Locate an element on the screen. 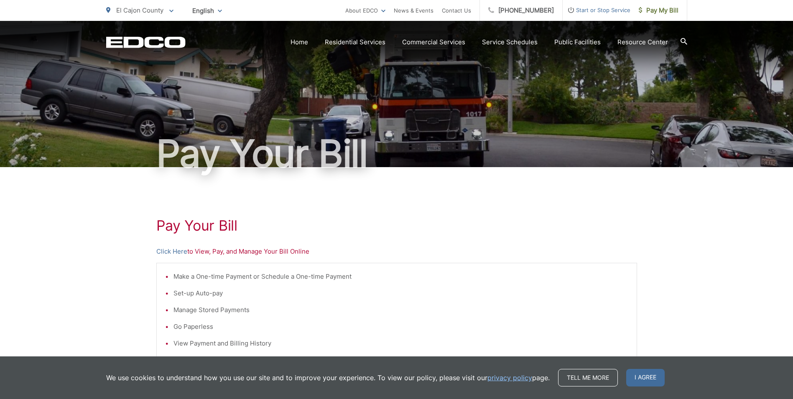 This screenshot has width=793, height=399. a: Home is located at coordinates (299, 42).